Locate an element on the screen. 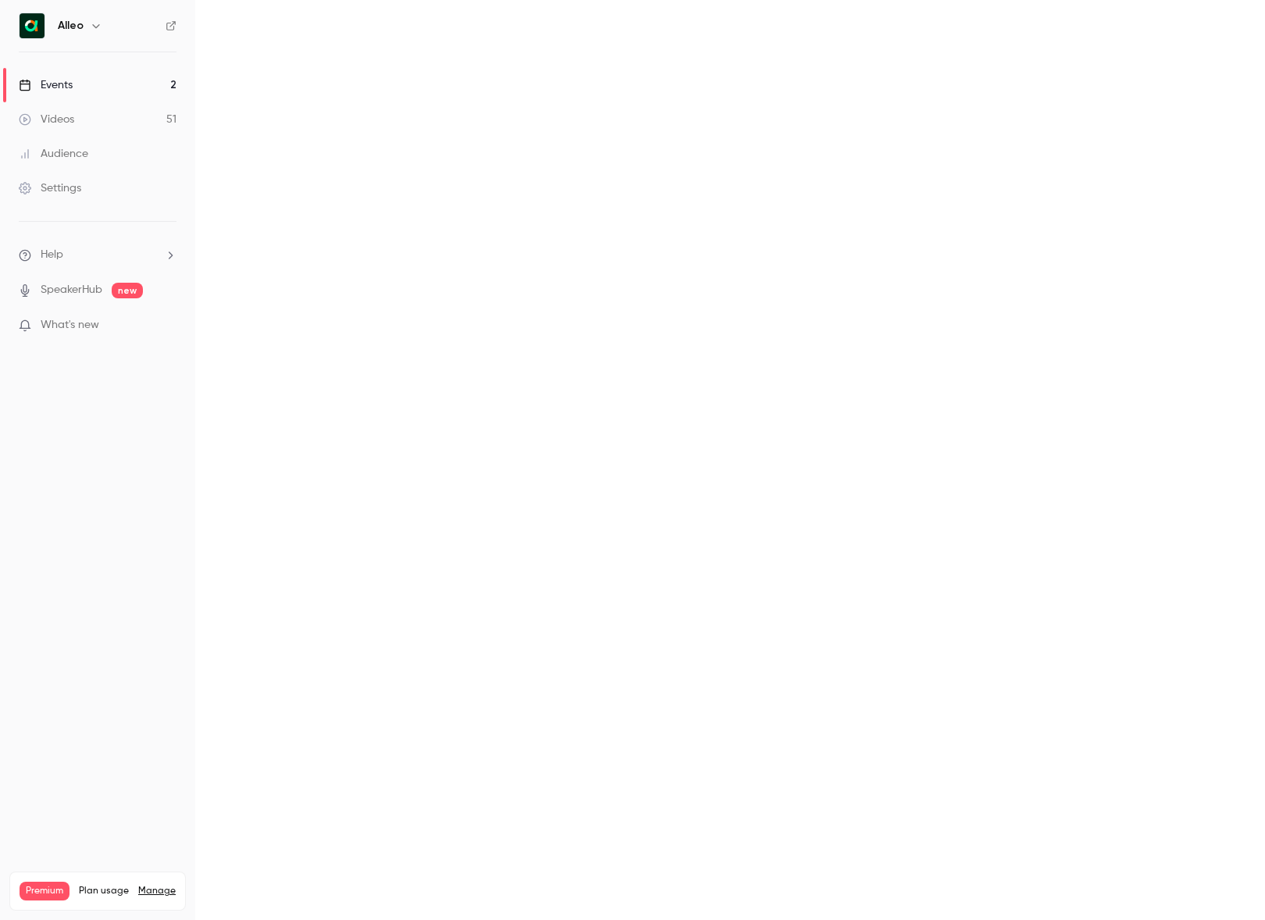  div: Audience is located at coordinates (53, 154).